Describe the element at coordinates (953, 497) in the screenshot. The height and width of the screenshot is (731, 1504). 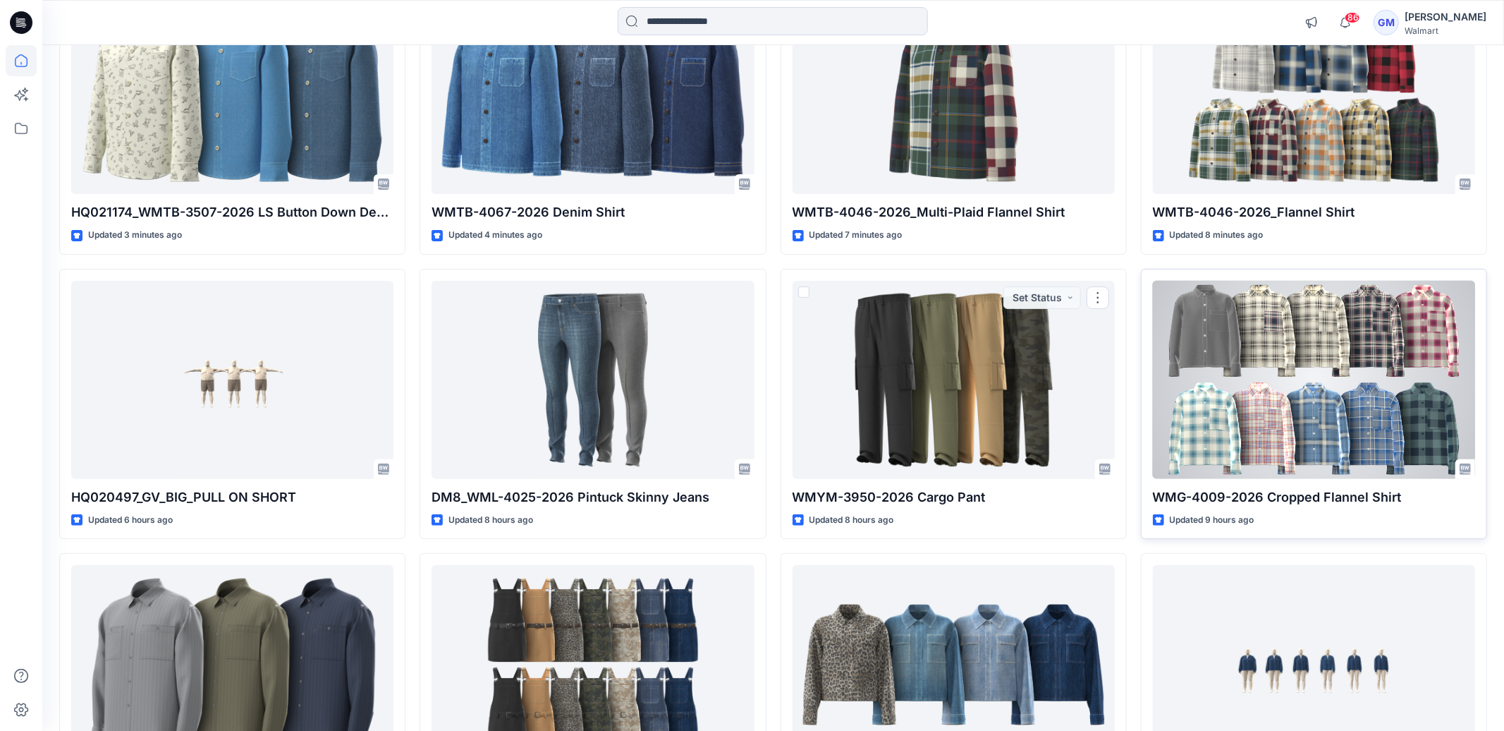
I see `p: WMYM-3950-2026 Cargo Pant` at that location.